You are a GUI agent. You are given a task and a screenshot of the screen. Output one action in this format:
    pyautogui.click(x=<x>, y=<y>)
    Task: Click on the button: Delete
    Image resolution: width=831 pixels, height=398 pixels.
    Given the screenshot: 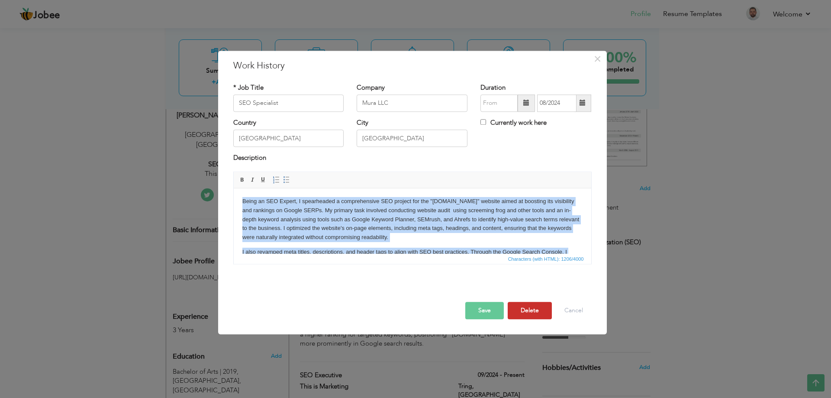 What is the action you would take?
    pyautogui.click(x=530, y=310)
    